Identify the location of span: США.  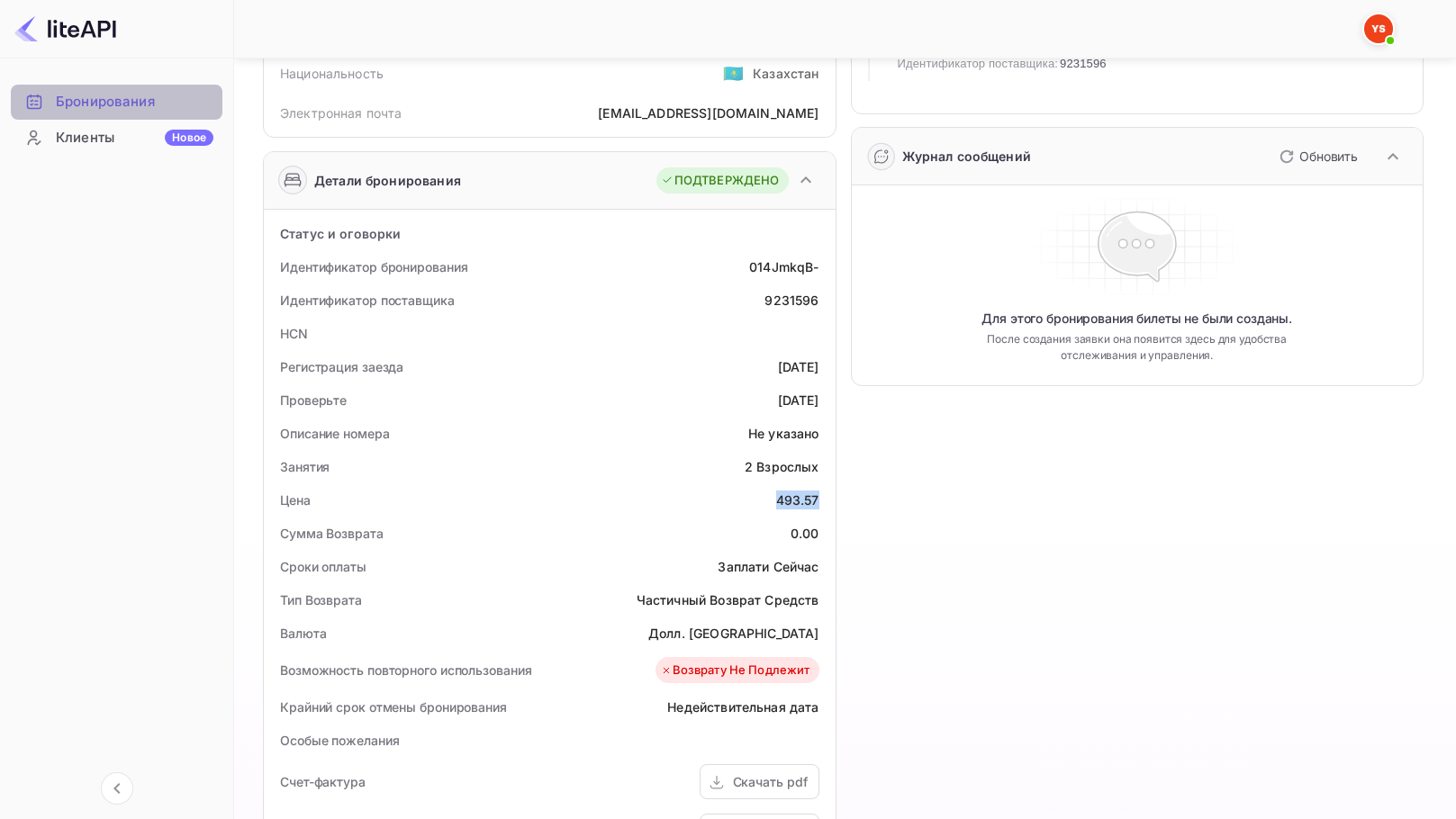
(732, 73).